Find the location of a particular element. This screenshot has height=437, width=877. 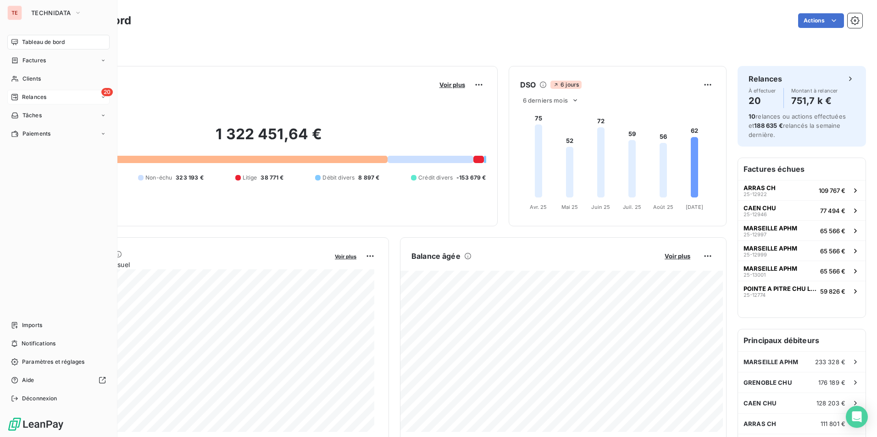

span: Montant à relancer is located at coordinates (814, 91).